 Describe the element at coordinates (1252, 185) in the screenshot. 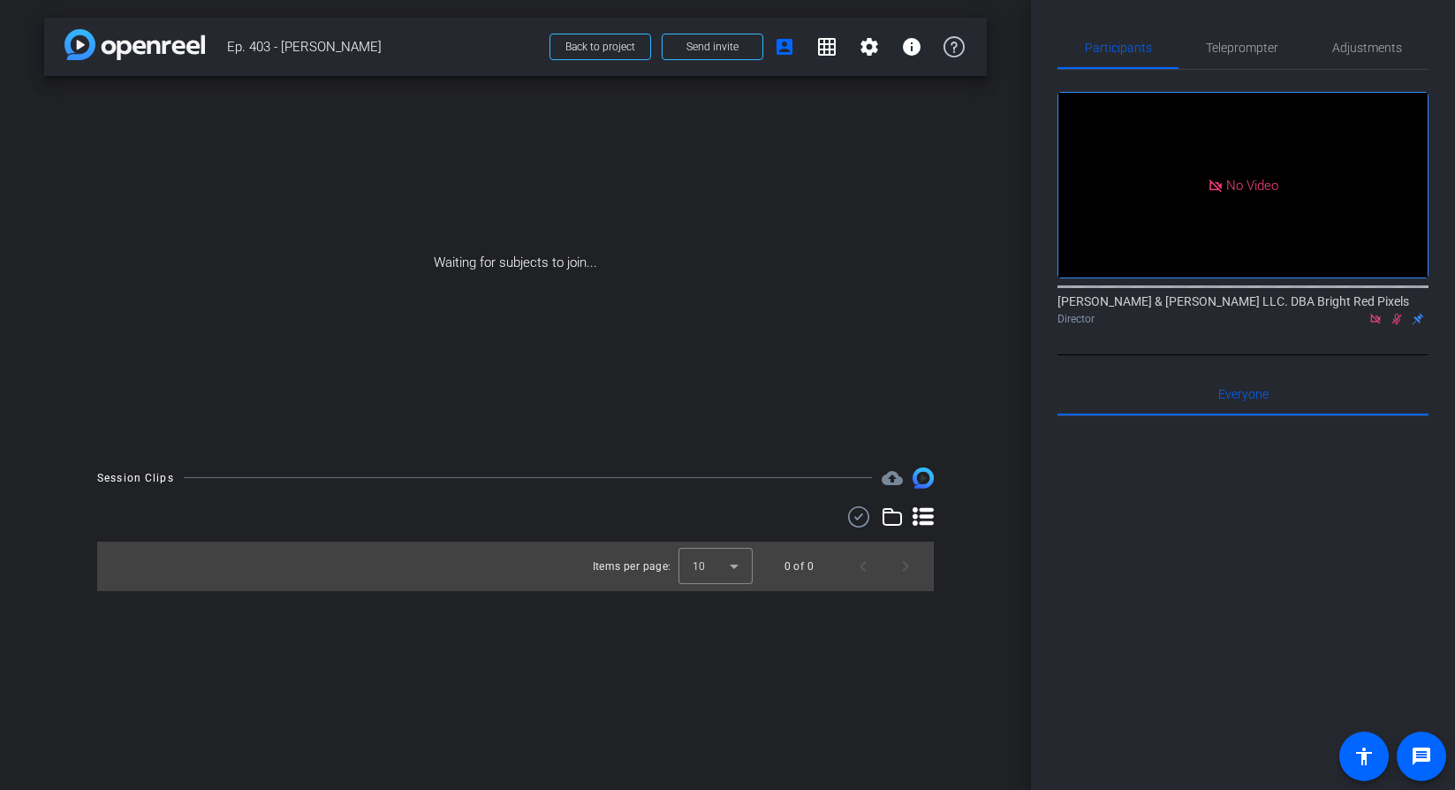

I see `span: No Video` at that location.